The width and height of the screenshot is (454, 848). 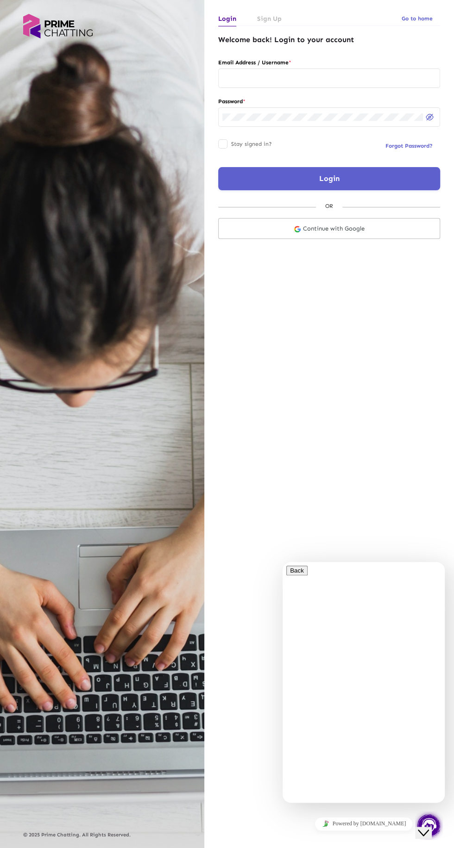 I want to click on button: Login, so click(x=329, y=179).